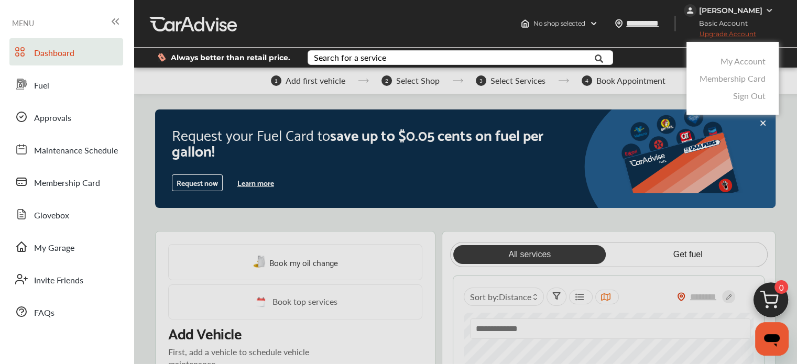 Image resolution: width=797 pixels, height=364 pixels. Describe the element at coordinates (161, 57) in the screenshot. I see `img: dollor_label_vector.a70140d1.svg` at that location.